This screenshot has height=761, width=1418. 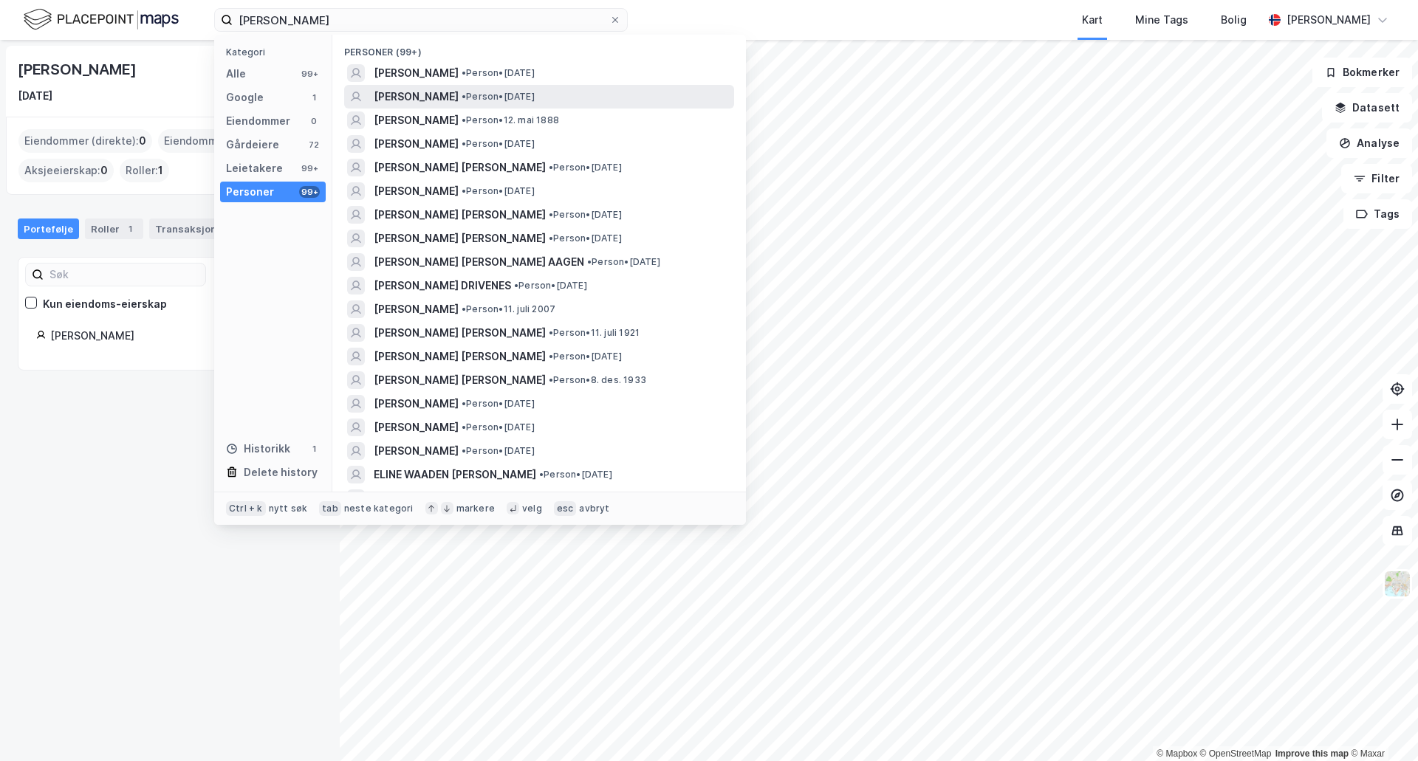 I want to click on span: Person • 12. mai 1888, so click(x=510, y=120).